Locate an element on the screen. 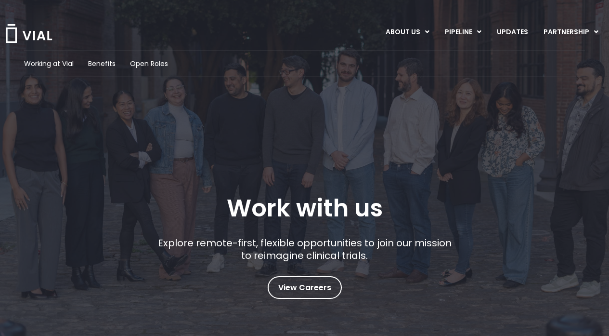  a: ABOUT USMenu Toggle is located at coordinates (407, 32).